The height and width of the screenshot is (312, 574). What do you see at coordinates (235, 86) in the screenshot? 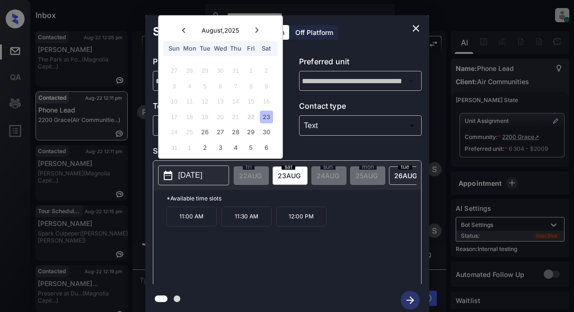
I see `div: Not available Thursday, August 7th, 2025` at bounding box center [235, 86].